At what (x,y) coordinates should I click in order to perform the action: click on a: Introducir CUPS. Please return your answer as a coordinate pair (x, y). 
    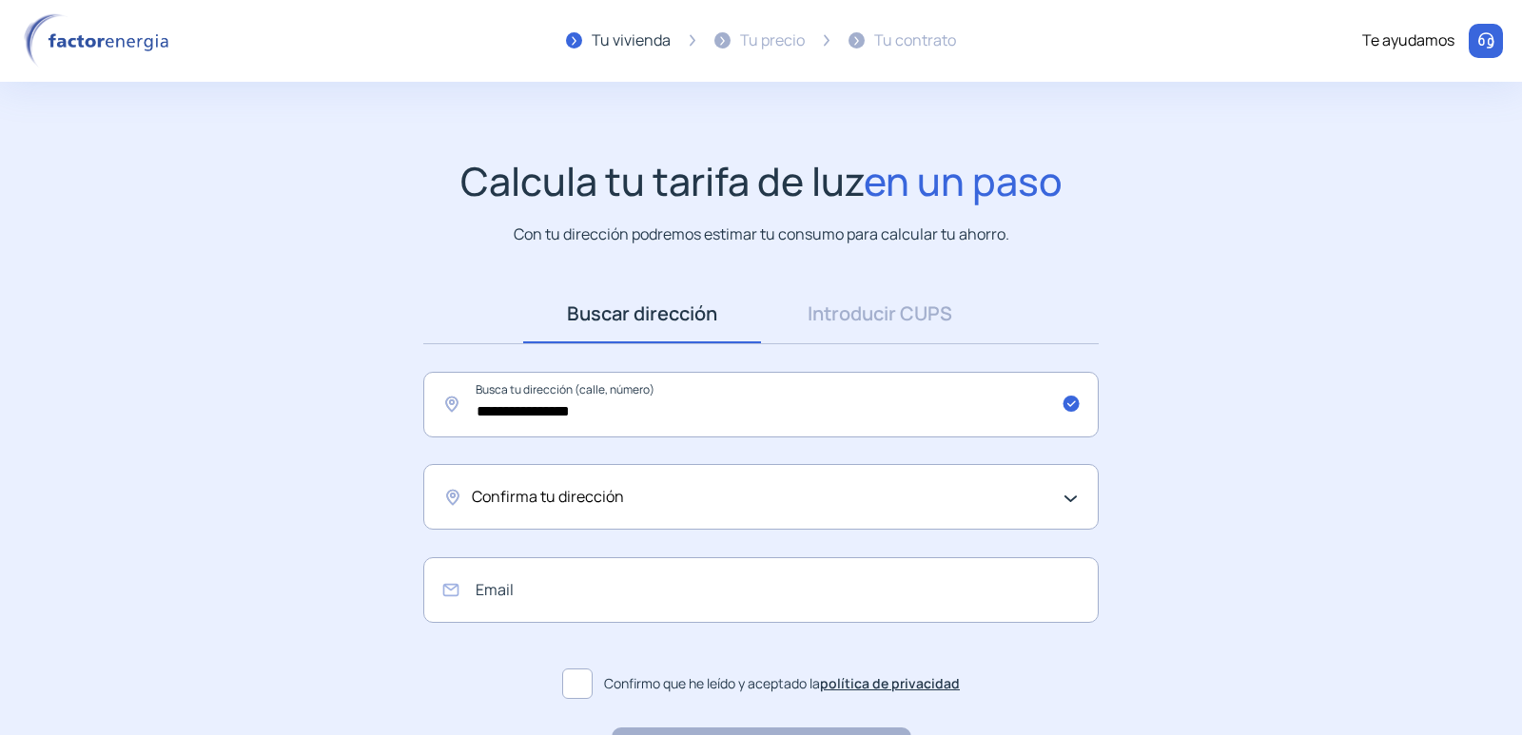
    Looking at the image, I should click on (880, 314).